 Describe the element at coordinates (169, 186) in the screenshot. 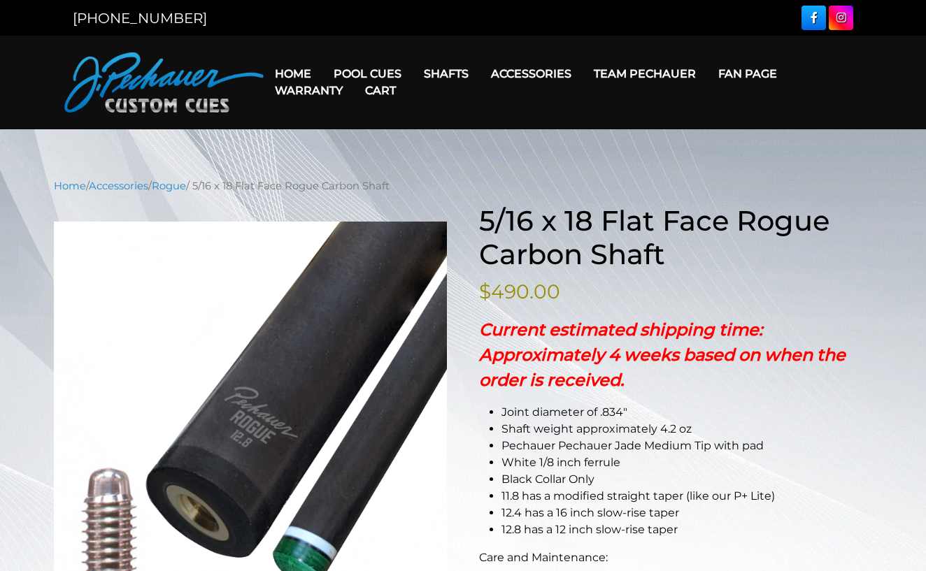

I see `a: Rogue` at that location.